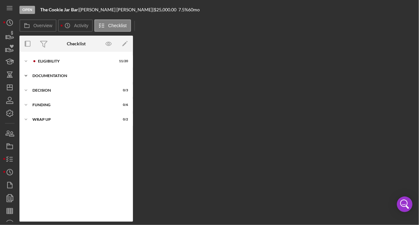 This screenshot has height=225, width=419. Describe the element at coordinates (72, 105) in the screenshot. I see `div: Funding` at that location.